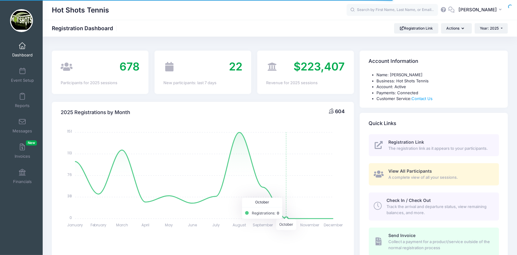  Describe the element at coordinates (239, 224) in the screenshot. I see `tspan: August` at that location.